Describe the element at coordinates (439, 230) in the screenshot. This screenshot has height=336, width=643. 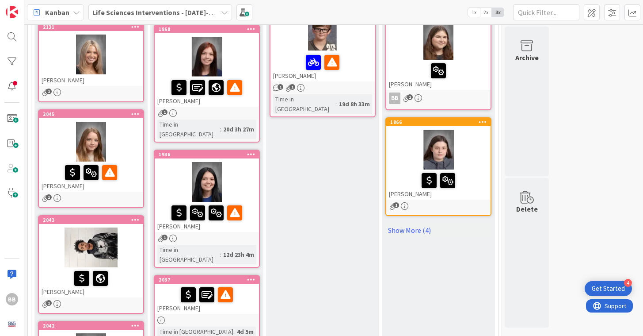
I see `a: Show More (4)` at that location.